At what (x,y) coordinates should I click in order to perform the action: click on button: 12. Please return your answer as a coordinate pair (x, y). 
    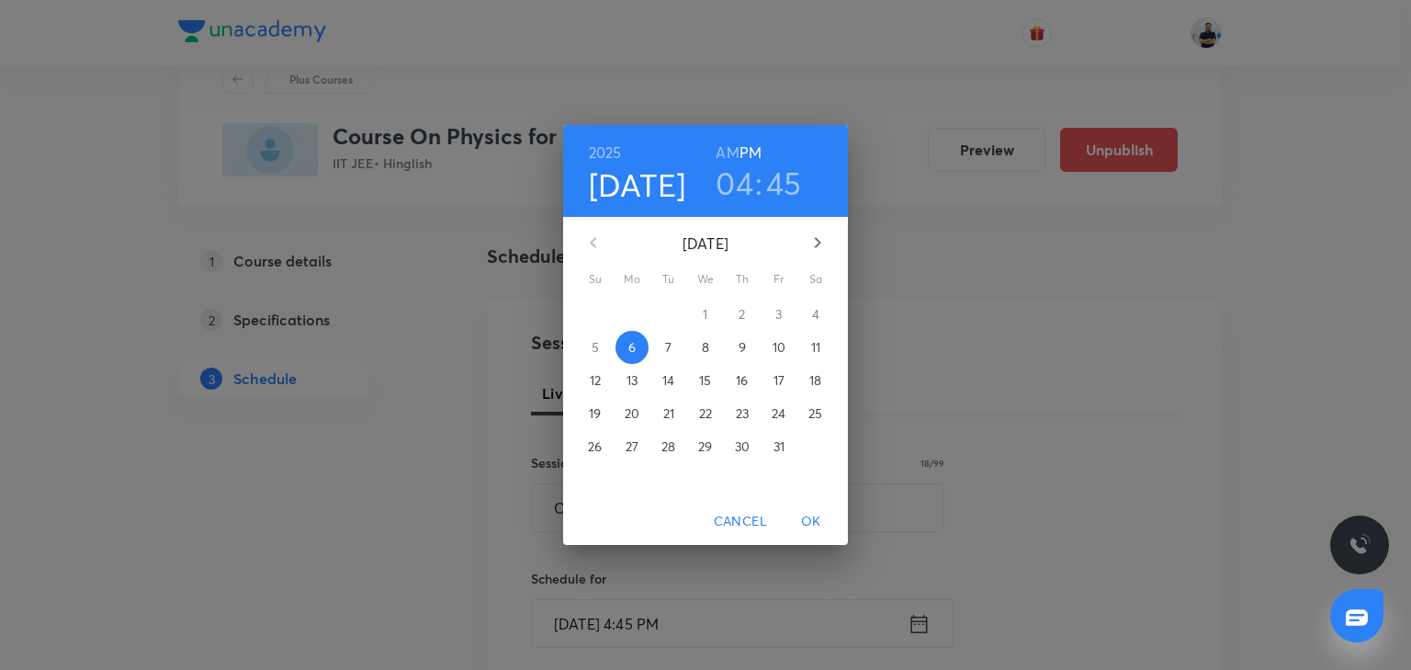
    Looking at the image, I should click on (595, 380).